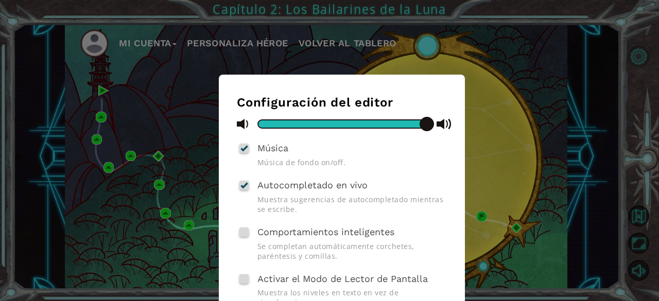  I want to click on span: Se completan automáticamente corchetes, paréntesis y comillas., so click(352, 251).